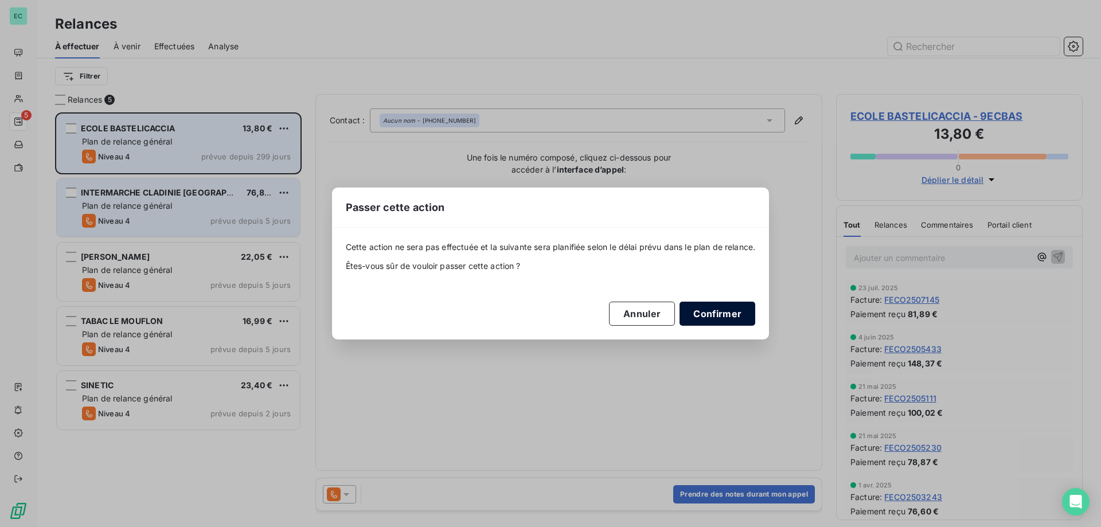 The image size is (1101, 527). What do you see at coordinates (642, 314) in the screenshot?
I see `button: Annuler` at bounding box center [642, 314].